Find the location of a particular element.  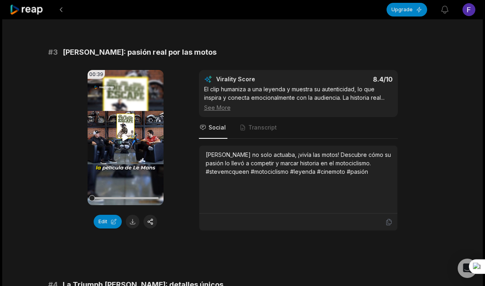

div: Virality Score is located at coordinates (259, 79).